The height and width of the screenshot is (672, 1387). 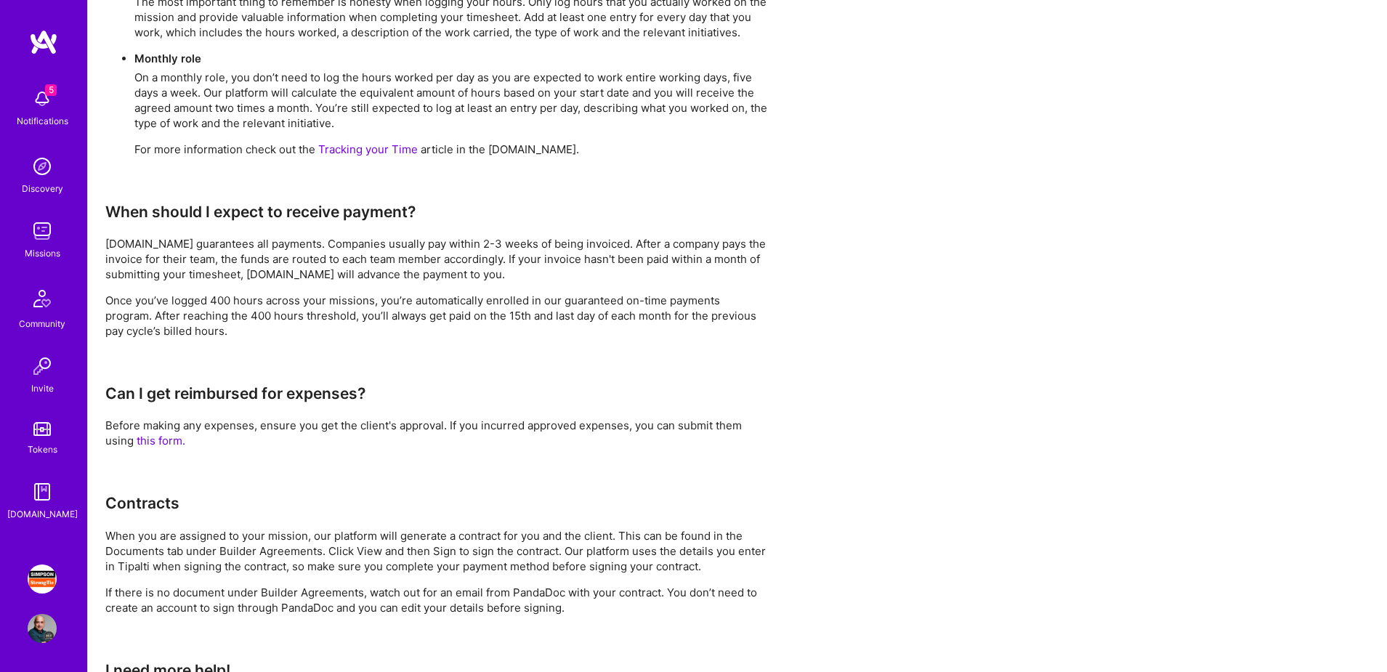 What do you see at coordinates (437, 315) in the screenshot?
I see `p: Once you’ve logged 400 hours across your missions, you’re automatically enrolled in our guarantee...` at bounding box center [437, 315].